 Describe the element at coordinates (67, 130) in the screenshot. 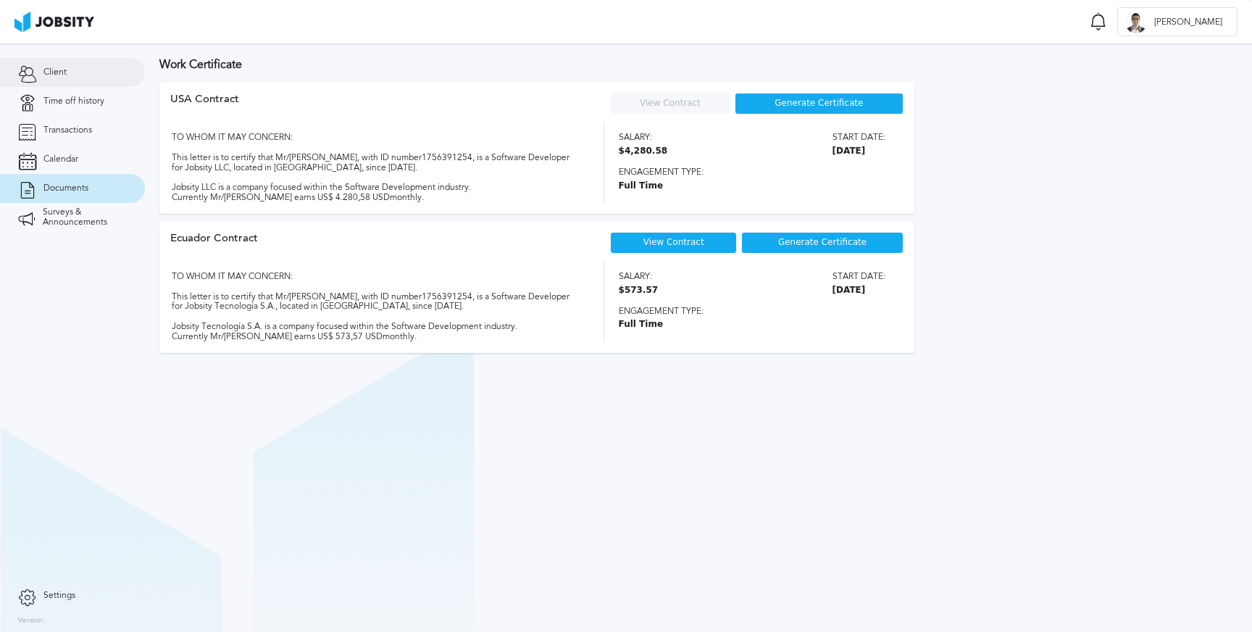

I see `span: Transactions` at that location.